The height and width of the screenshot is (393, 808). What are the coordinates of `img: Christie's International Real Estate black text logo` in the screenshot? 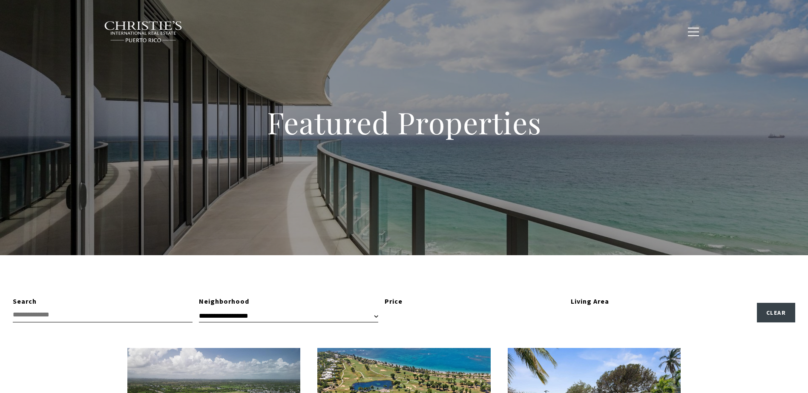 It's located at (143, 32).